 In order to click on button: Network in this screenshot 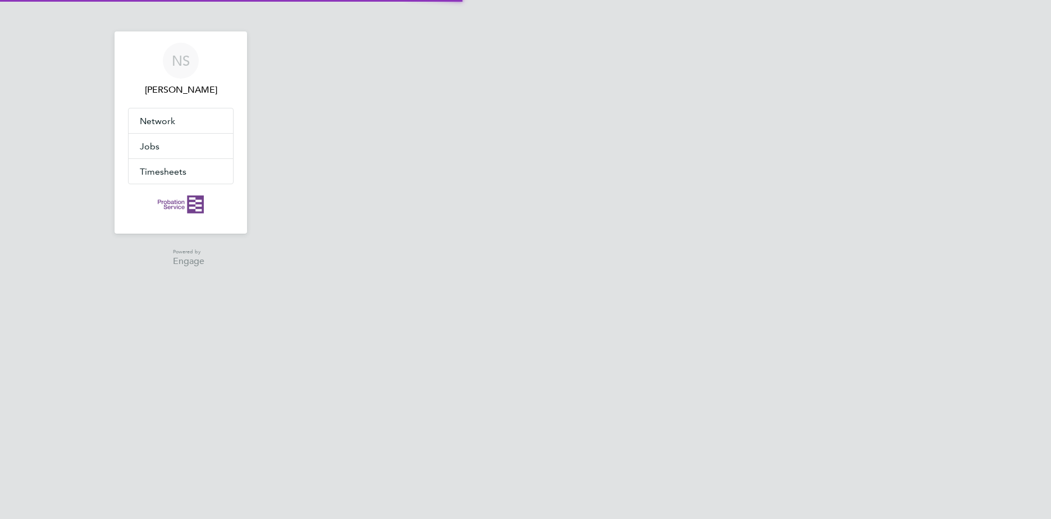, I will do `click(181, 121)`.